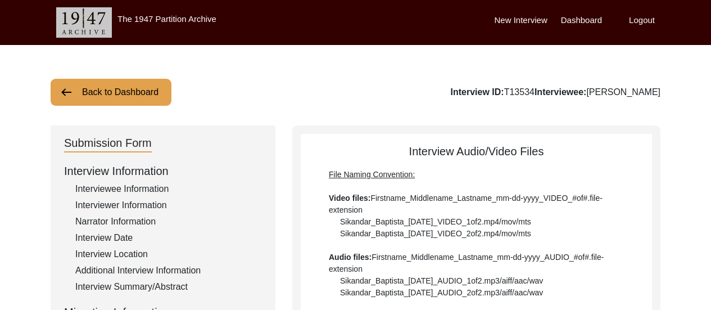  I want to click on span: File Naming Convention:, so click(371, 174).